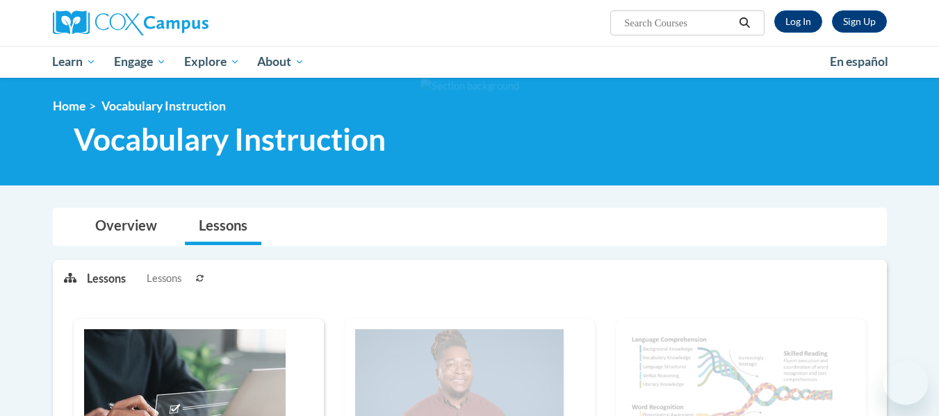 The image size is (939, 416). Describe the element at coordinates (798, 22) in the screenshot. I see `a: Log In` at that location.